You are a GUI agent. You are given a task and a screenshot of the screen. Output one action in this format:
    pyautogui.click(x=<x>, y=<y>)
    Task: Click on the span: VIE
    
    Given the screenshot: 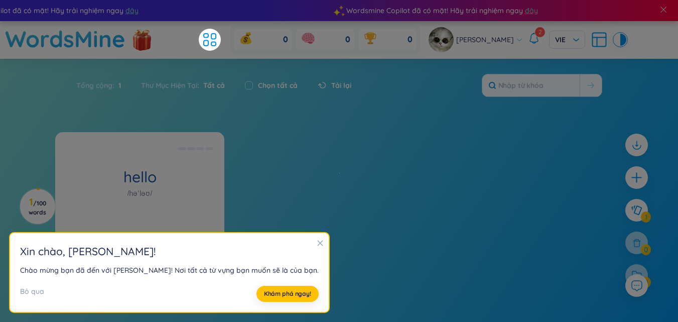 What is the action you would take?
    pyautogui.click(x=567, y=40)
    